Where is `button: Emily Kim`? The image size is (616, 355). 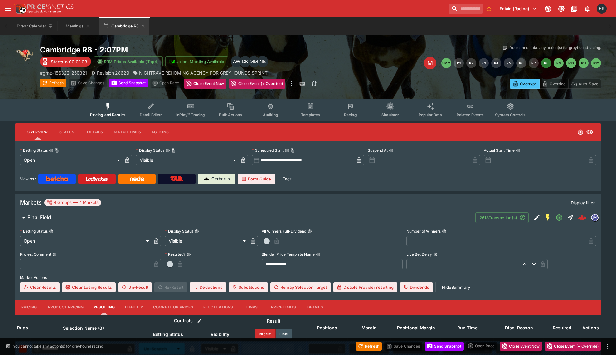
button: Emily Kim is located at coordinates (602, 9).